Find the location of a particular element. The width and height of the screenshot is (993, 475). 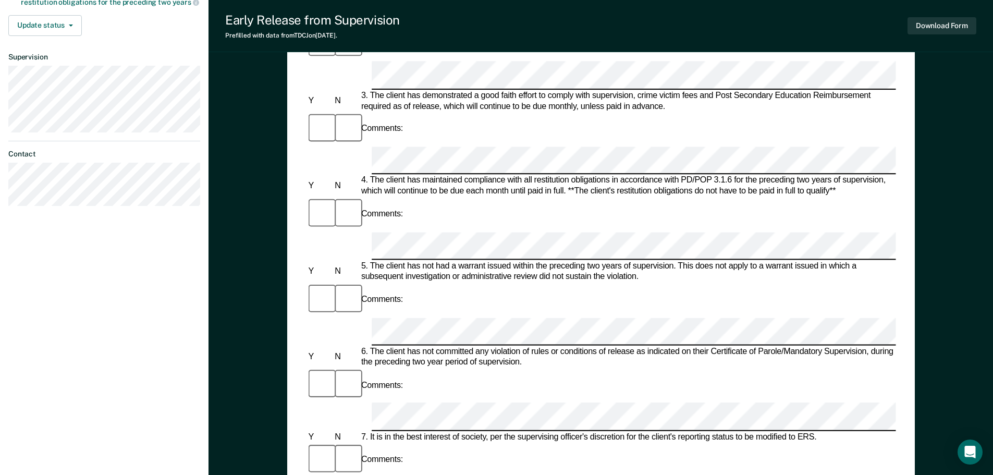

div: Open Intercom Messenger is located at coordinates (970, 452).